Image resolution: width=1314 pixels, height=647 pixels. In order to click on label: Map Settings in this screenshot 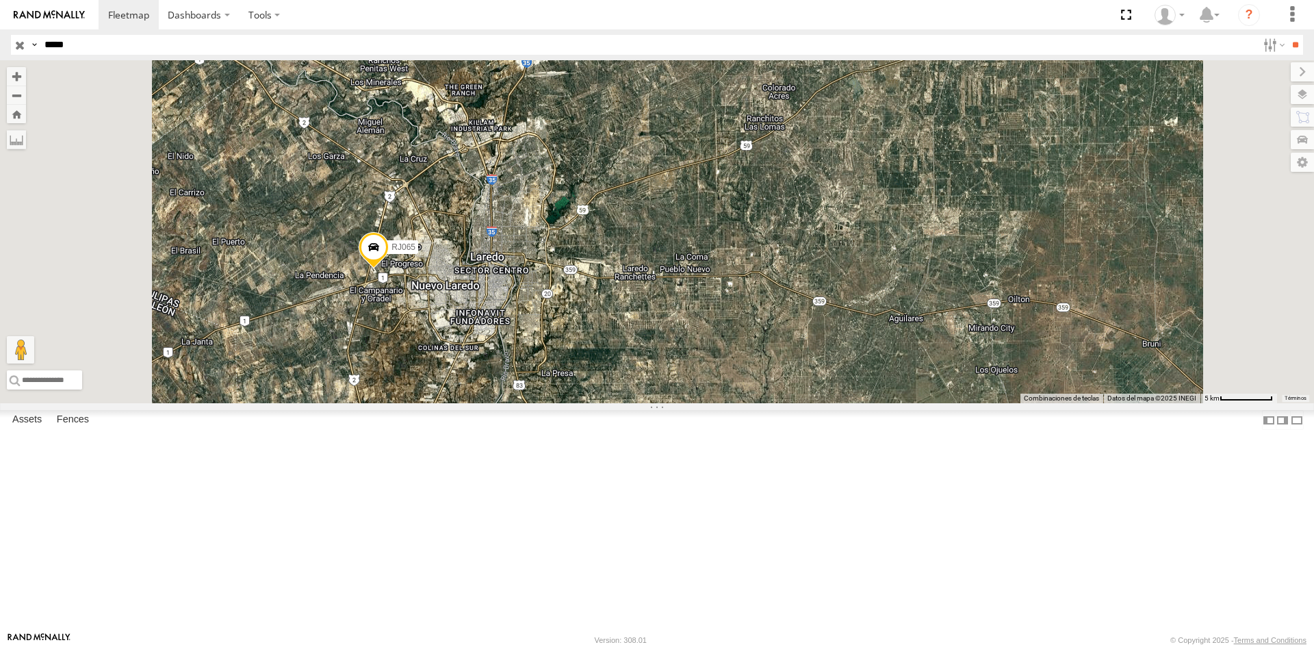, I will do `click(1303, 162)`.